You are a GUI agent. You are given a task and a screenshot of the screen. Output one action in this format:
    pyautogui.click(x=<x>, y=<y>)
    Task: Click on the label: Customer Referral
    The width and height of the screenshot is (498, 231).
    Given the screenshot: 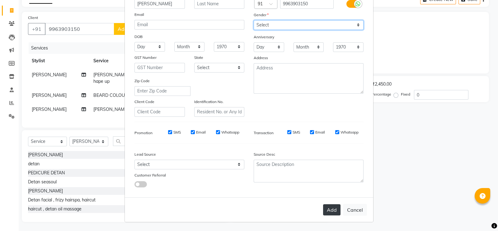 What is the action you would take?
    pyautogui.click(x=150, y=175)
    